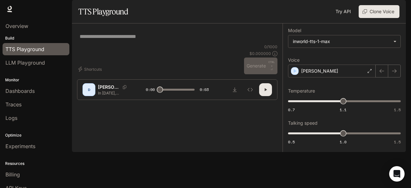 This screenshot has width=411, height=188. Describe the element at coordinates (125, 87) in the screenshot. I see `button: Copy Voice ID` at that location.